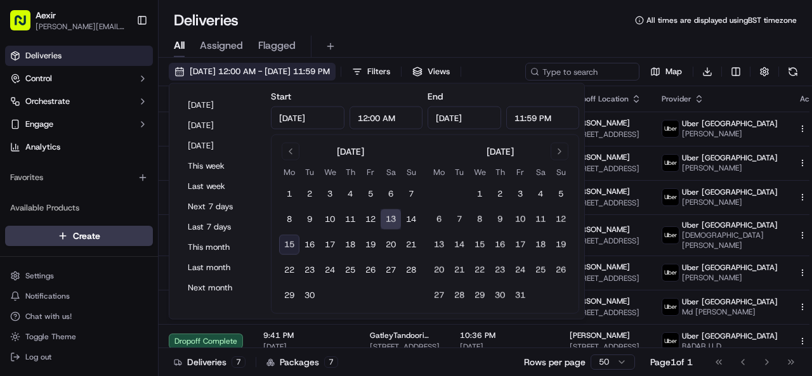  I want to click on th: Thursday, so click(500, 172).